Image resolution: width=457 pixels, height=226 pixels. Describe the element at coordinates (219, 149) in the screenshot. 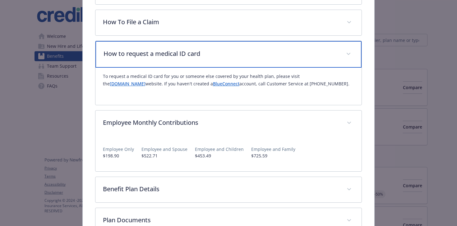

I see `p: Employee and Children` at that location.